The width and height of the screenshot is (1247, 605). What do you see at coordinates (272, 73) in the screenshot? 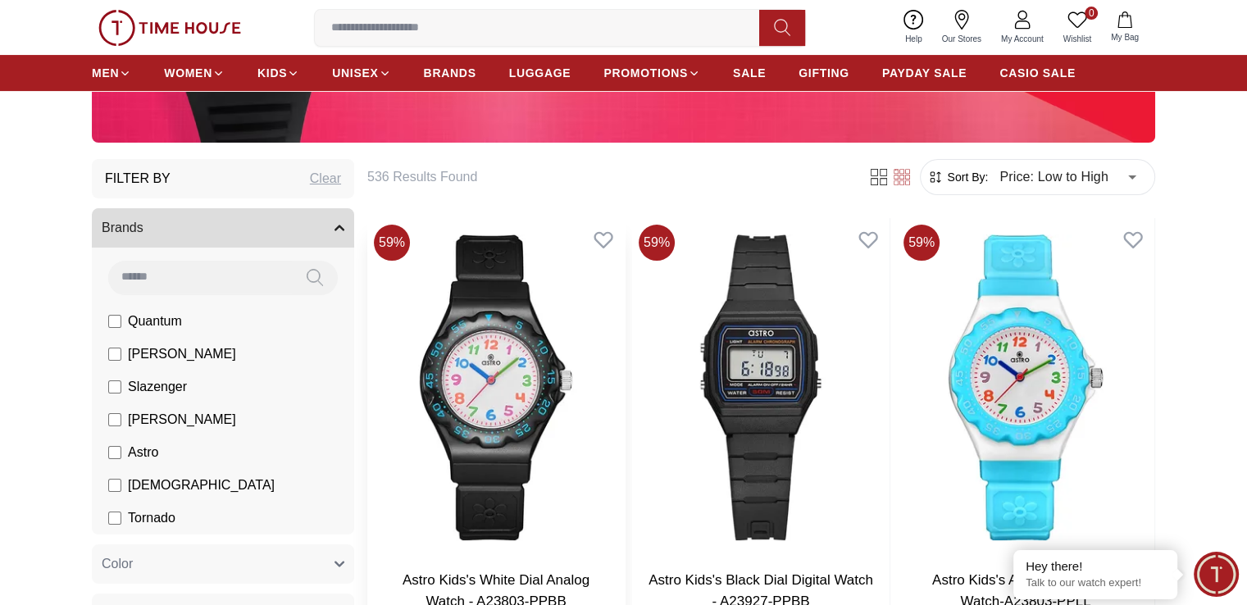
I see `span: KIDS` at bounding box center [272, 73].